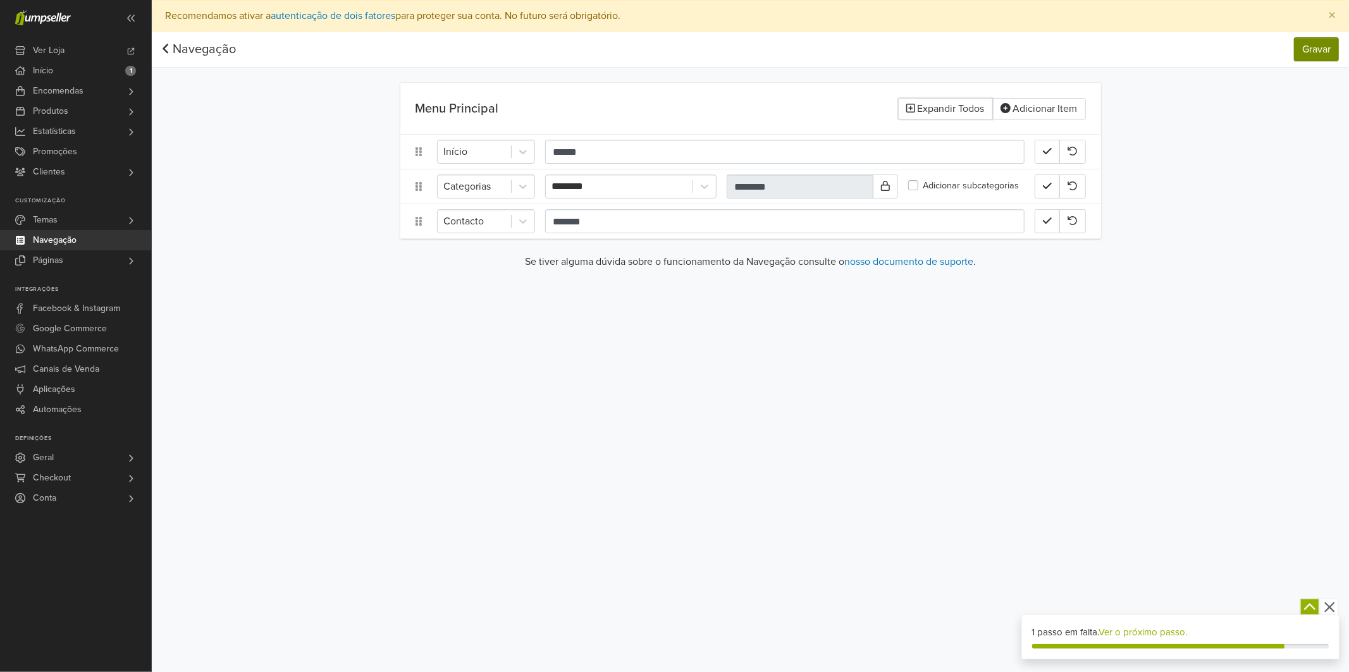 The image size is (1349, 672). I want to click on span: Ver Loja, so click(49, 51).